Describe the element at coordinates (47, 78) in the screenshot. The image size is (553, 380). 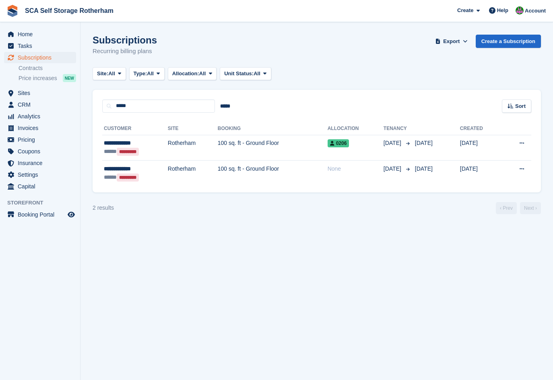
I see `a: Price increases NEW` at that location.